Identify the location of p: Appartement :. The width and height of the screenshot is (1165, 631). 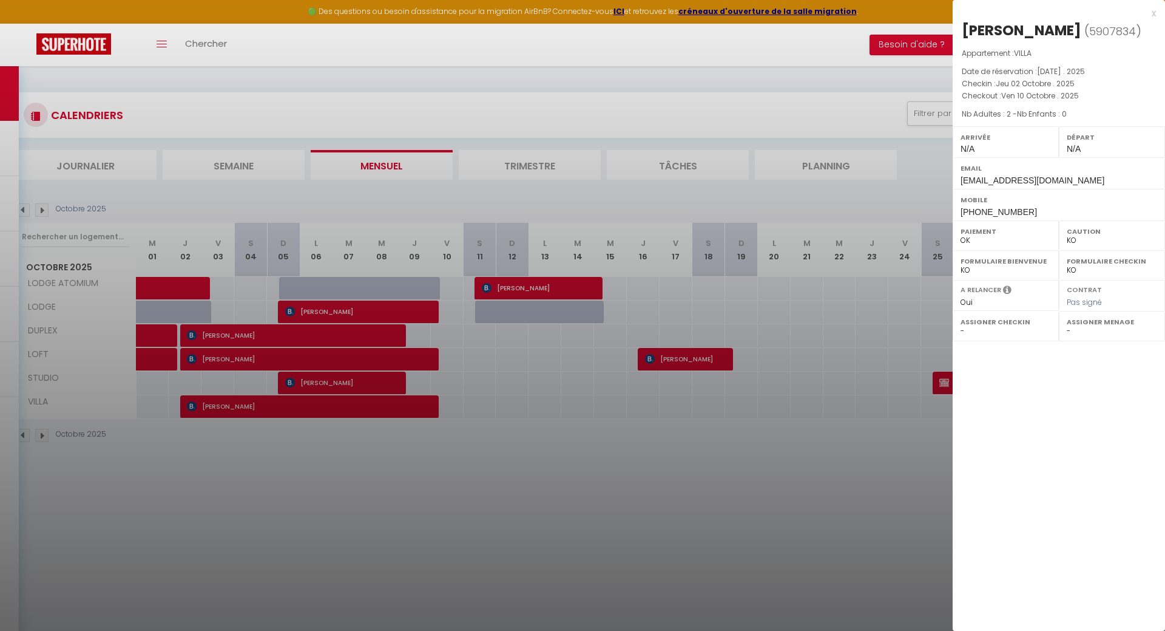
(1059, 53).